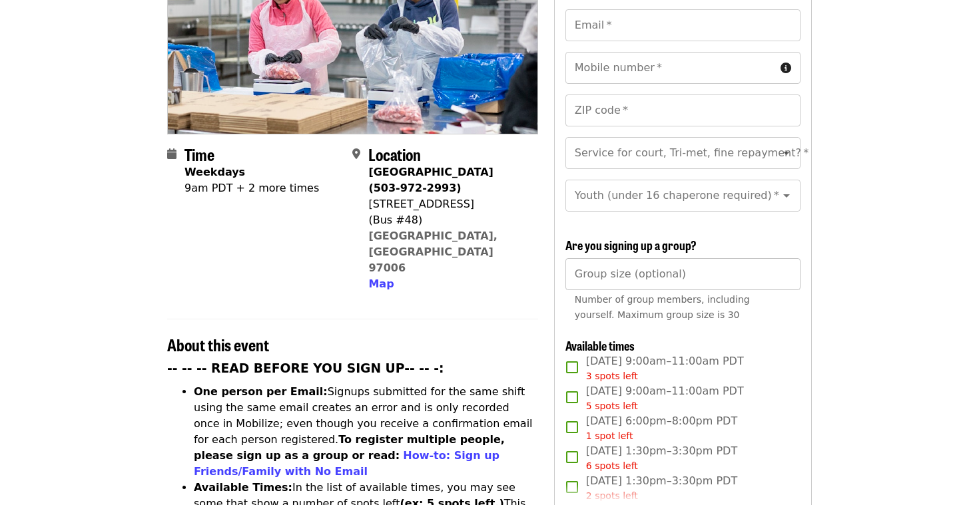 The image size is (979, 505). What do you see at coordinates (349, 448) in the screenshot?
I see `strong: To register multiple people, please sign up as a group or read:` at bounding box center [349, 448].